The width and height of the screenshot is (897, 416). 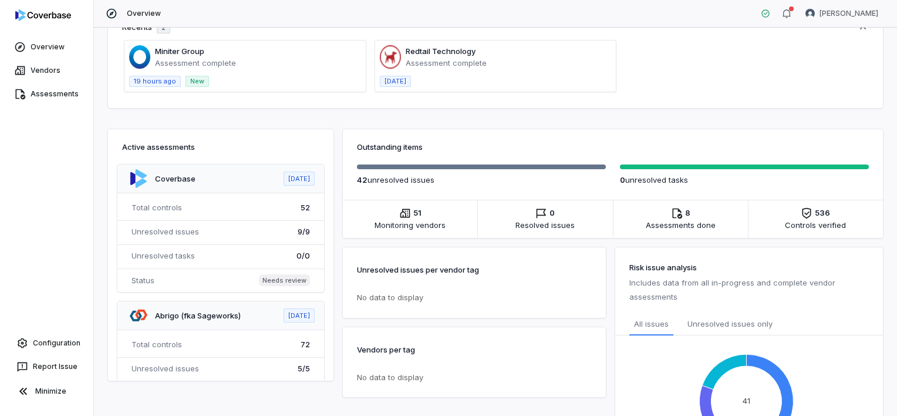 What do you see at coordinates (747, 401) in the screenshot?
I see `text: 41` at bounding box center [747, 401].